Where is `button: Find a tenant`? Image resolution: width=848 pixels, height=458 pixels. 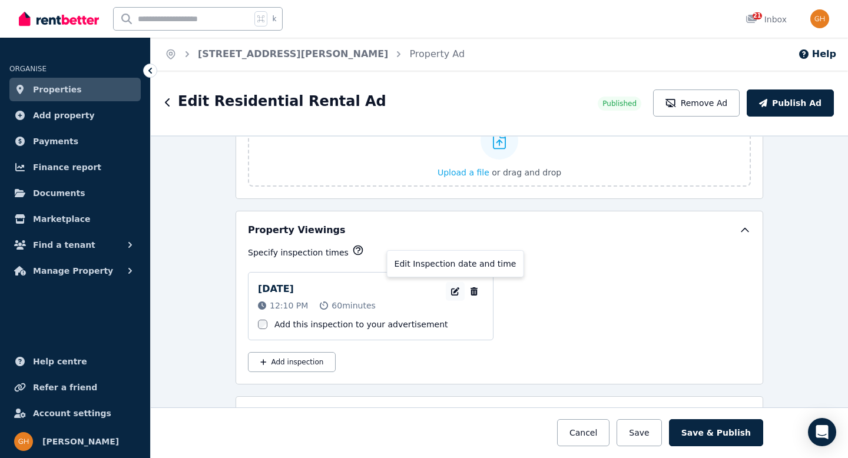 button: Find a tenant is located at coordinates (75, 245).